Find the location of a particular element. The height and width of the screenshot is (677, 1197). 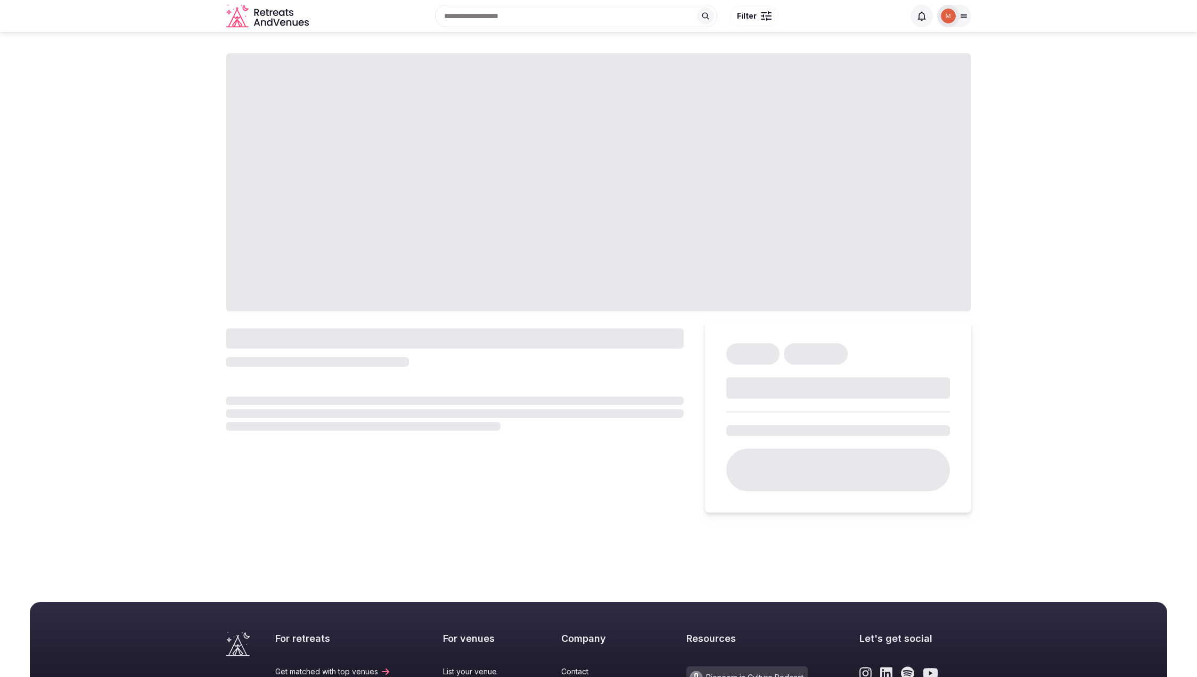

h2: Resources is located at coordinates (747, 638).